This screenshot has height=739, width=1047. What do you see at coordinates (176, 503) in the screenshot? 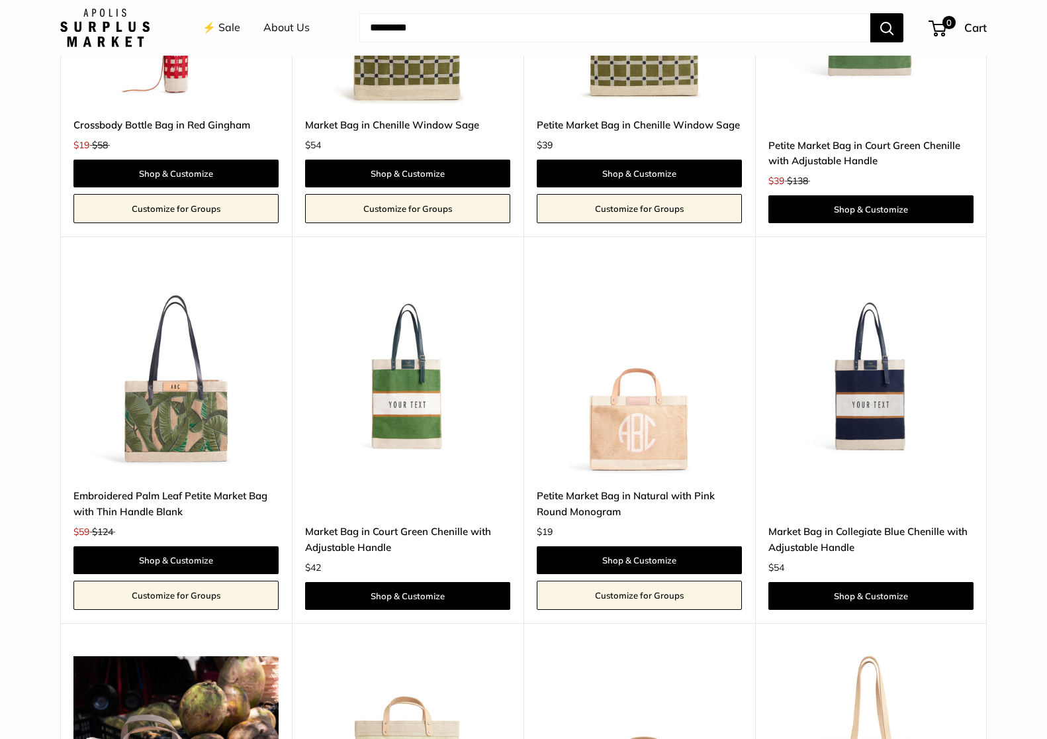
I see `a: Embroidered Palm Leaf Petite Market Bag with Thin Handle Blank` at bounding box center [176, 503].